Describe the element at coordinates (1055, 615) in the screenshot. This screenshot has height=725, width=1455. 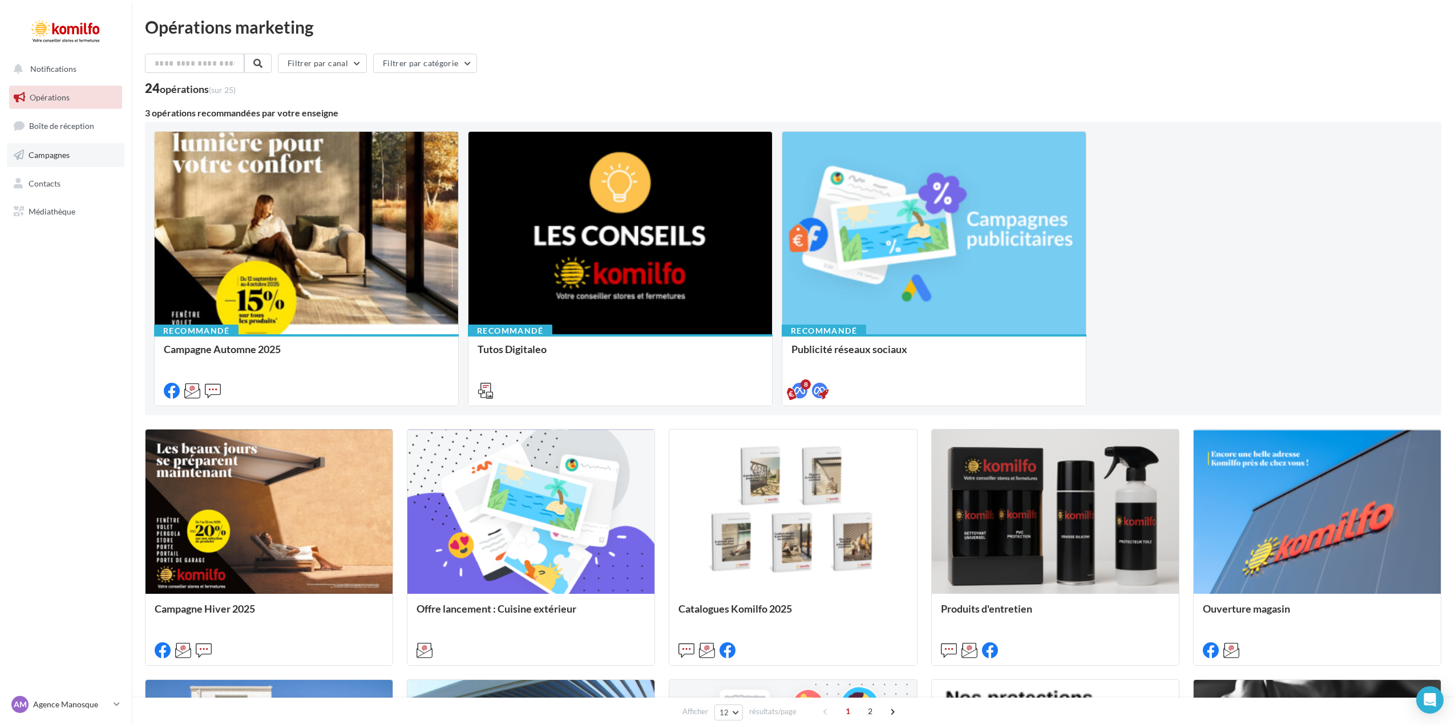
I see `div: Produits d'entretien` at that location.